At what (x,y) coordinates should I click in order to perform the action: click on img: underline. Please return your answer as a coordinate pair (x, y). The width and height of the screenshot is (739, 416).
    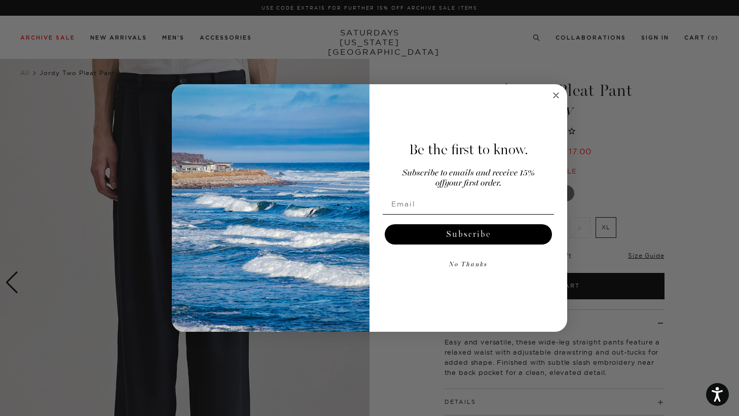
    Looking at the image, I should click on (469, 214).